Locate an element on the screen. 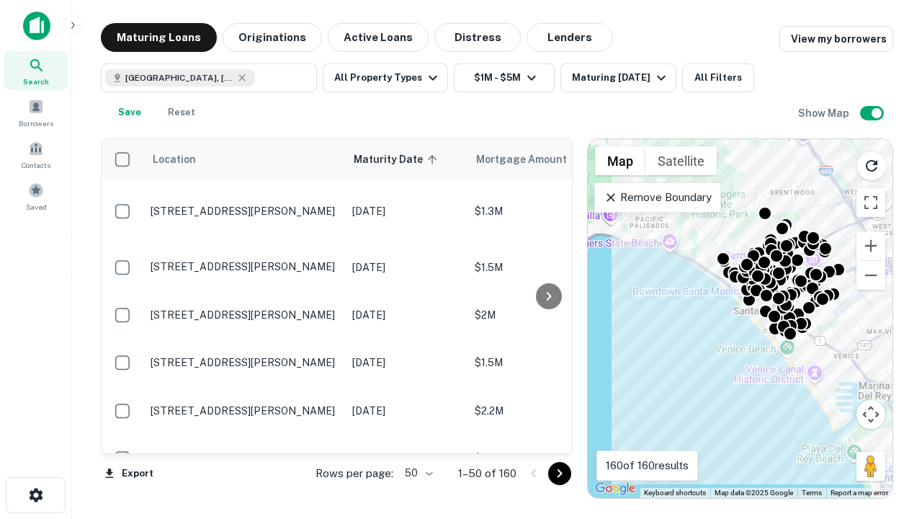 Image resolution: width=922 pixels, height=519 pixels. h6: Show Map is located at coordinates (825, 113).